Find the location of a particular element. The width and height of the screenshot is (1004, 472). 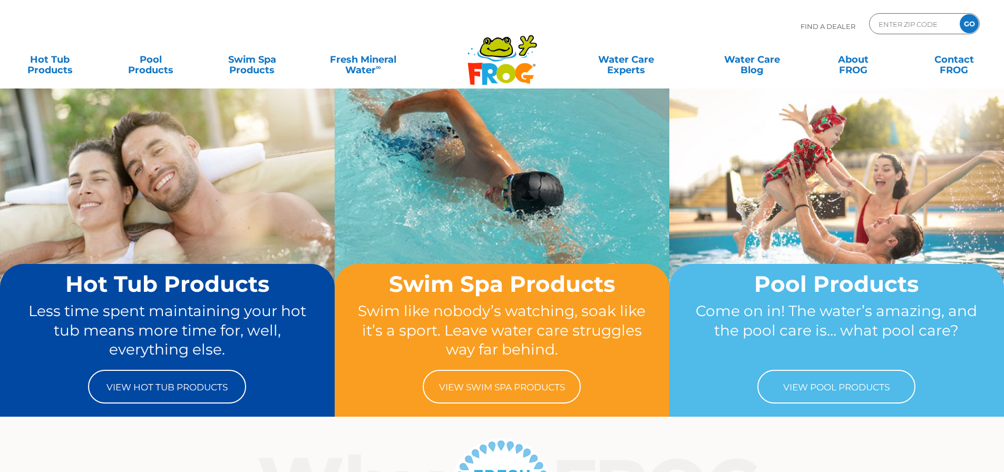

a: Water CareExperts is located at coordinates (626, 60).